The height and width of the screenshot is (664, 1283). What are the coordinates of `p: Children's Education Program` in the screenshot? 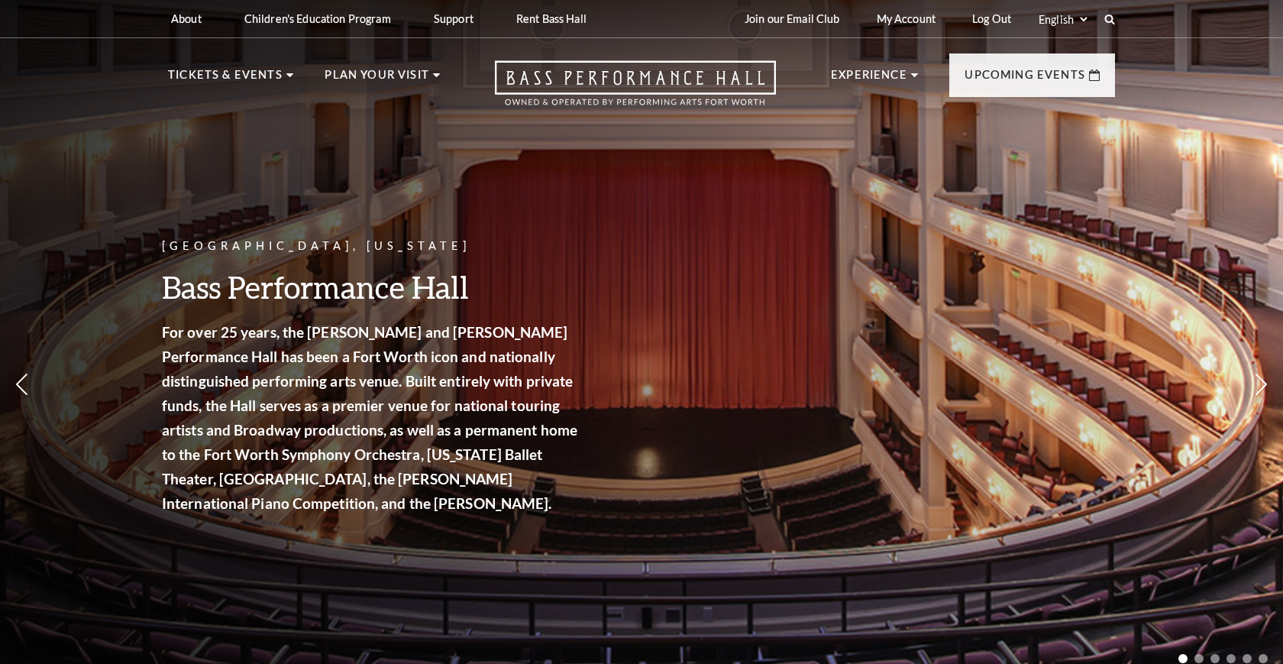 It's located at (318, 18).